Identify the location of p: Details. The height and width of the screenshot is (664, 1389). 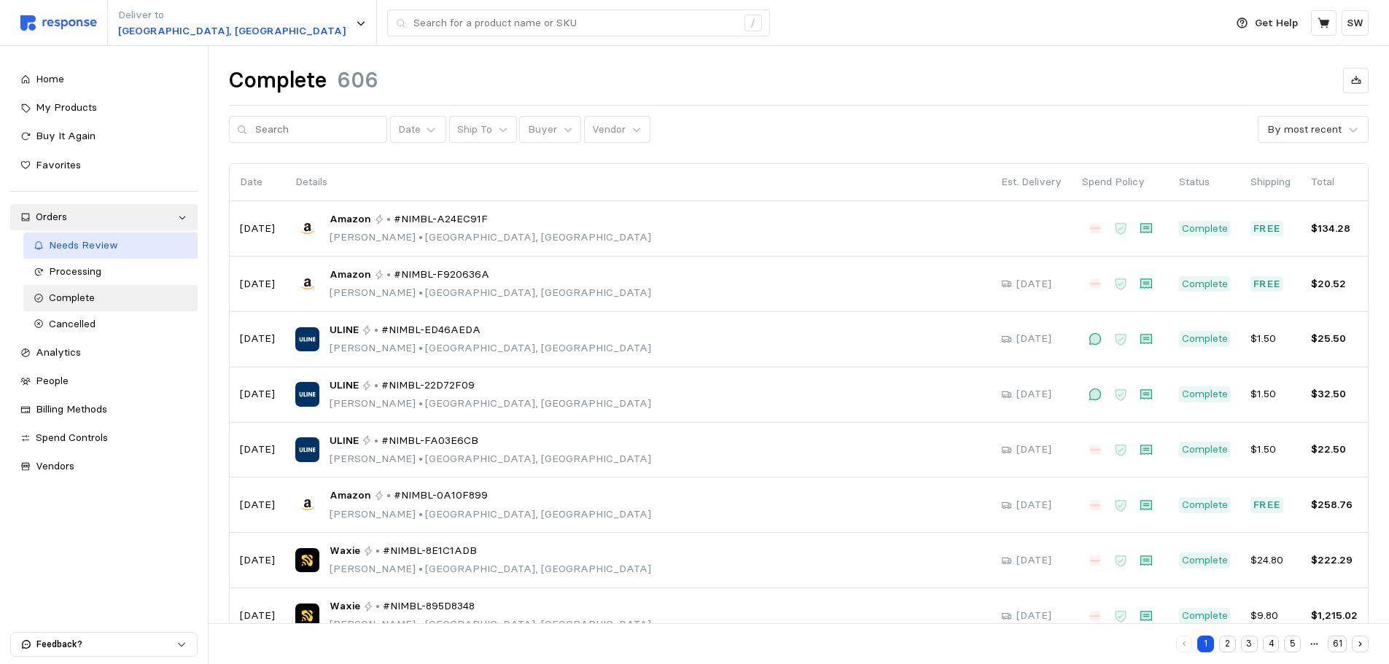
(638, 182).